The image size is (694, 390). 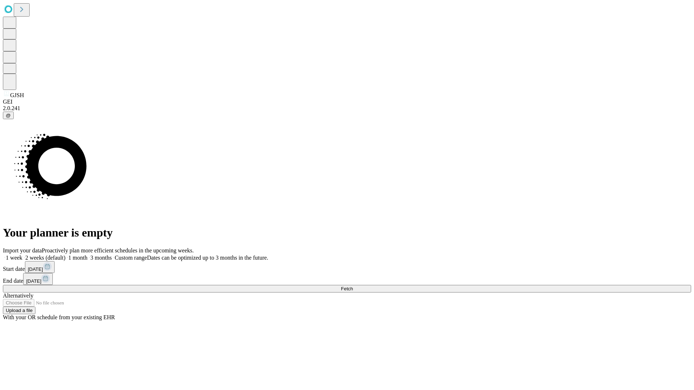 I want to click on div: Start date, so click(x=347, y=267).